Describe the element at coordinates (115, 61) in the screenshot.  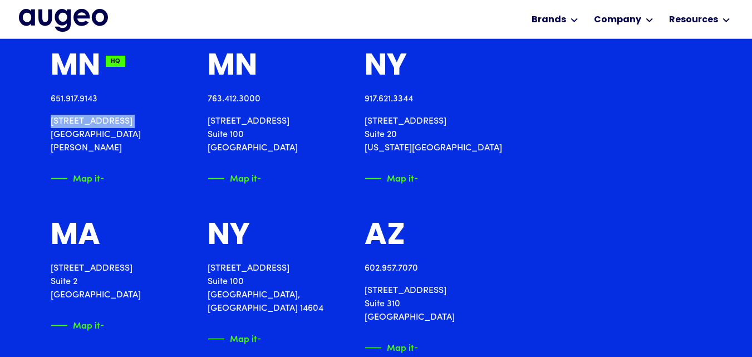
I see `div: HQ` at that location.